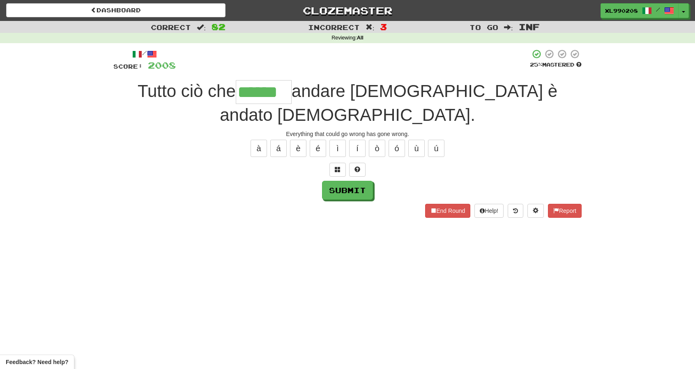  What do you see at coordinates (639, 11) in the screenshot?
I see `a: XL990208 /` at bounding box center [639, 11].